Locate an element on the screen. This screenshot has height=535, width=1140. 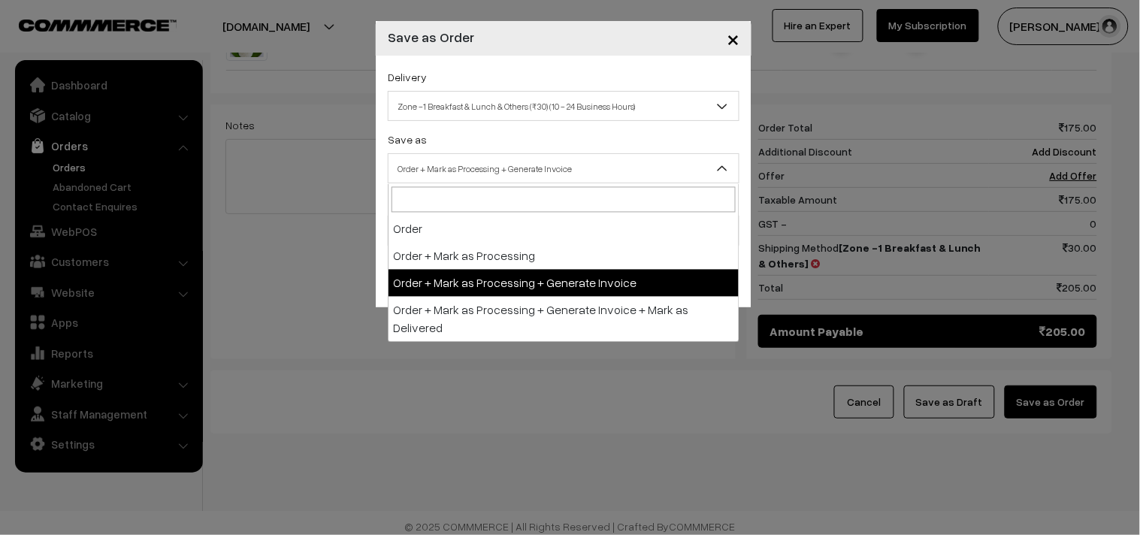
label: Save as is located at coordinates (407, 139).